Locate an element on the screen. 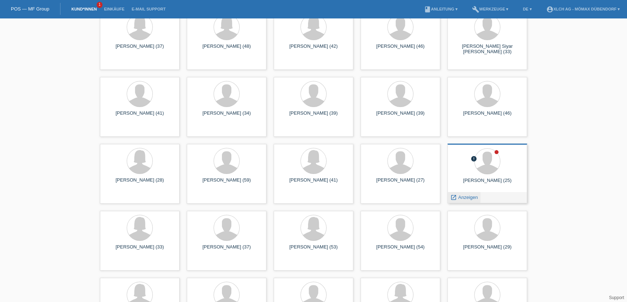 The height and width of the screenshot is (302, 627). a: Support is located at coordinates (616, 298).